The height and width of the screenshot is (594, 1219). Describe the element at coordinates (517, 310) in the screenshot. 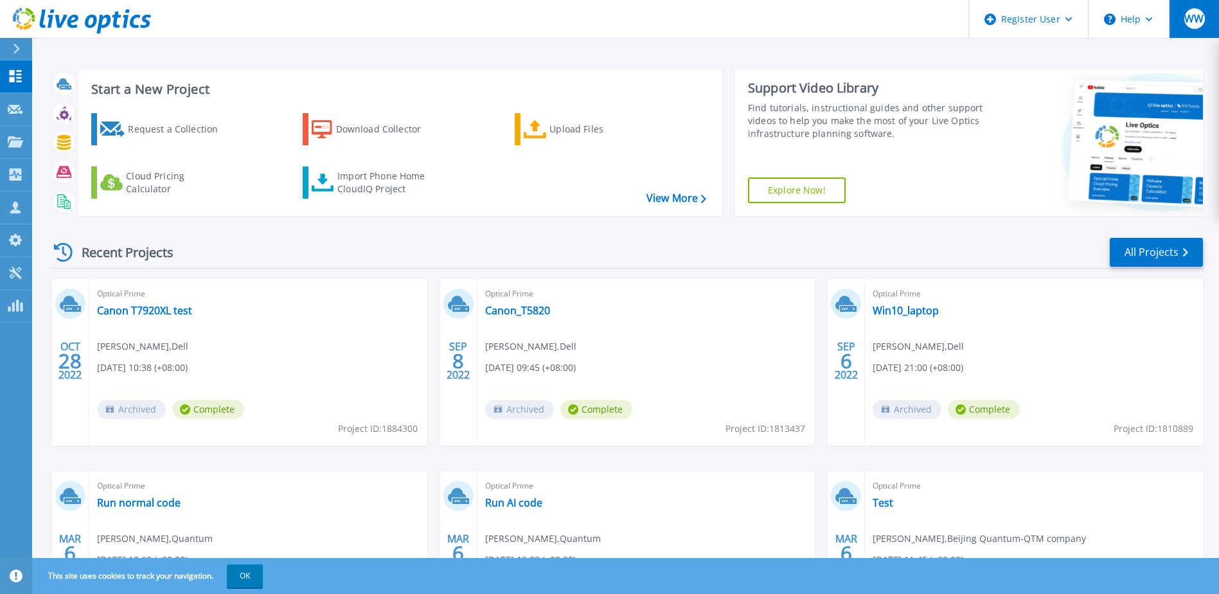

I see `a: Canon_T5820` at that location.